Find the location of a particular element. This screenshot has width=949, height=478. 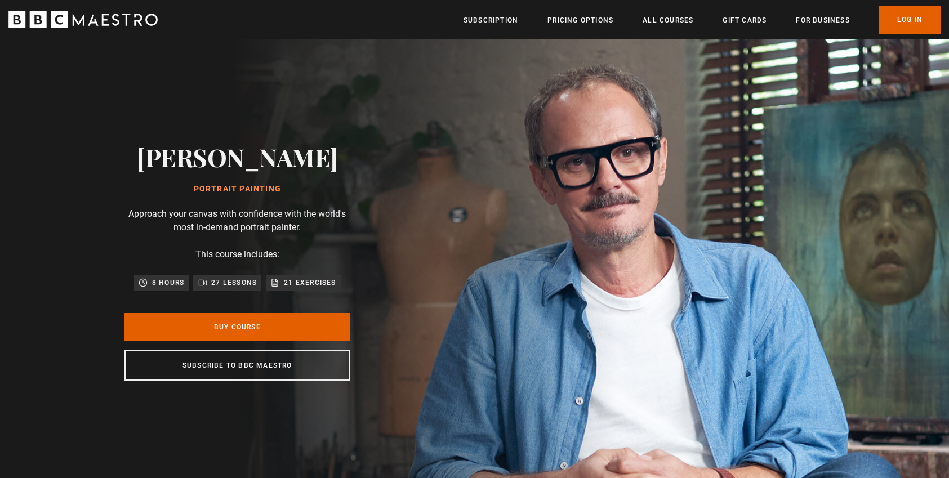

nav: Primary is located at coordinates (702, 20).